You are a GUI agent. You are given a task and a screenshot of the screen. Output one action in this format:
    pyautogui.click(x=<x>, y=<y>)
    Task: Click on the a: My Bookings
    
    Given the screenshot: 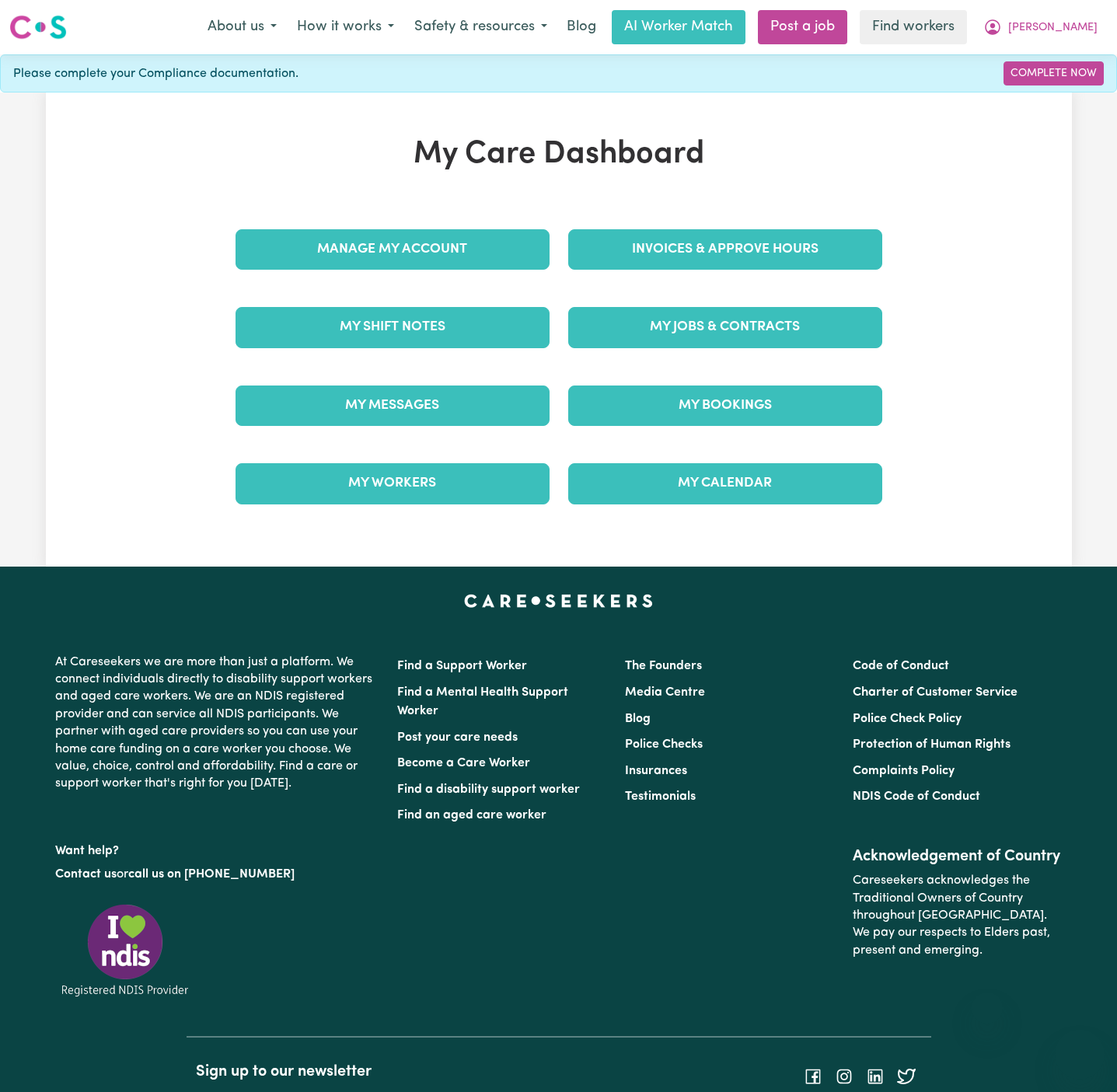 What is the action you would take?
    pyautogui.click(x=725, y=406)
    